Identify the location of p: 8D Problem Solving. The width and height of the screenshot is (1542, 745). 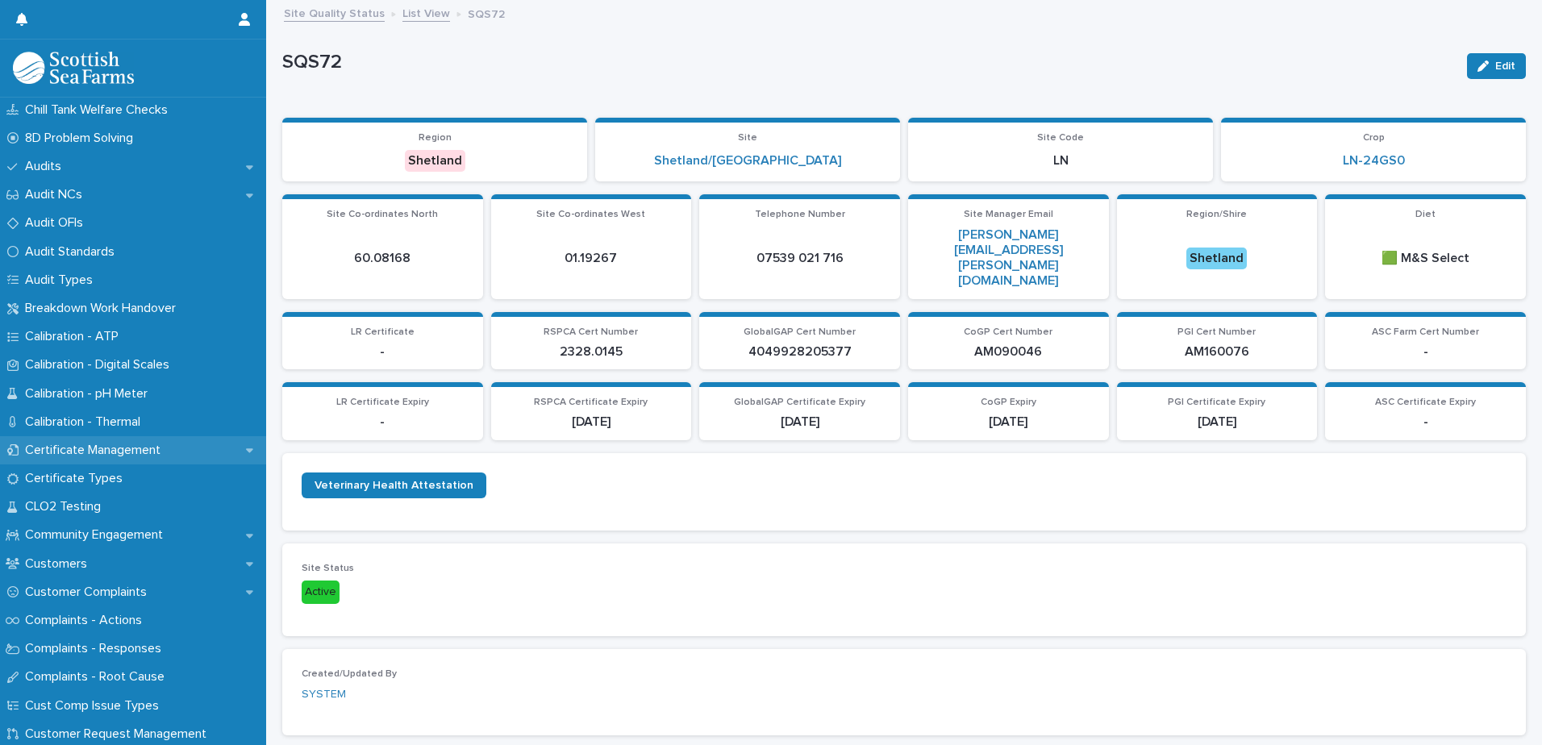
(82, 138).